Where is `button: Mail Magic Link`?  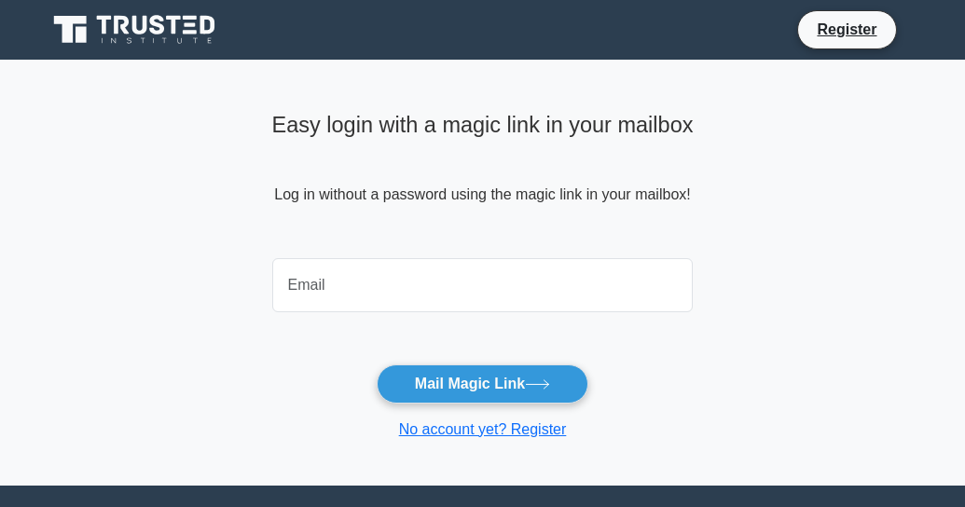
button: Mail Magic Link is located at coordinates (482, 384).